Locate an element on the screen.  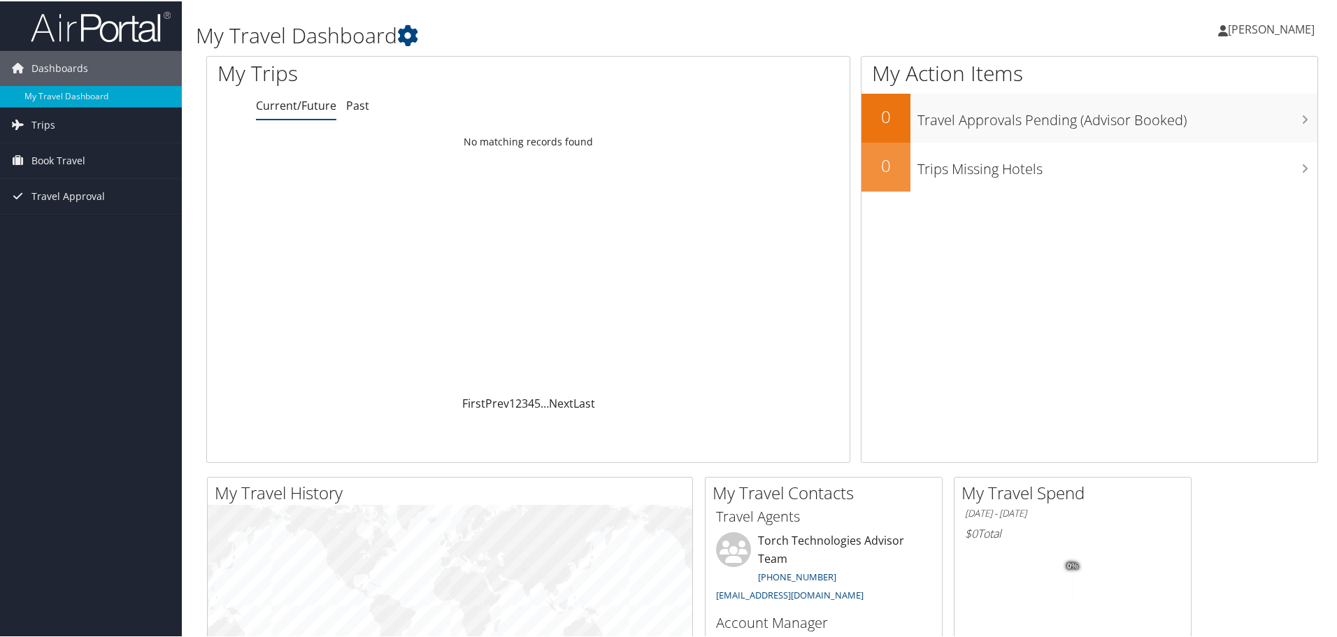
a: 0Trips Missing Hotels is located at coordinates (1090, 166).